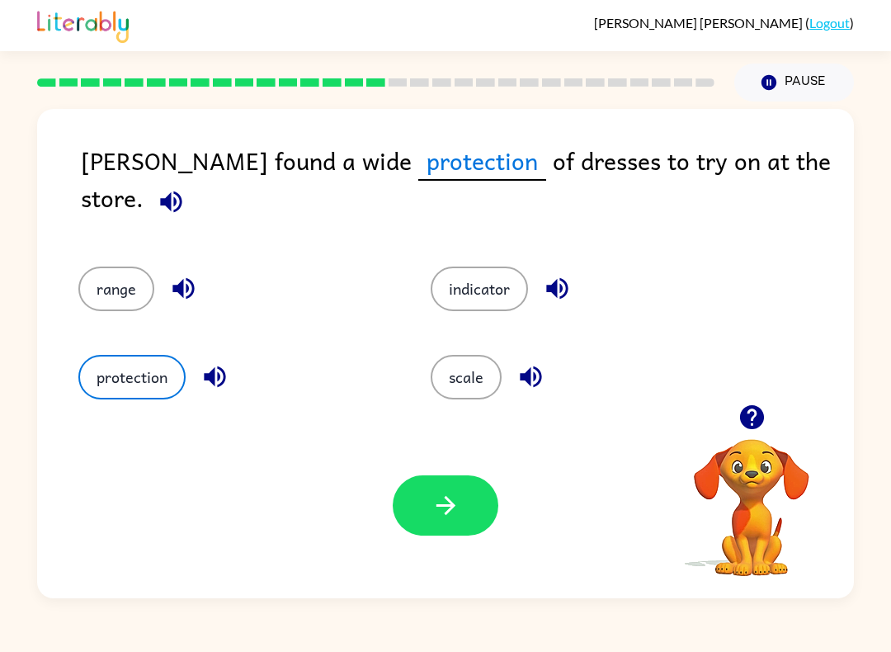 The width and height of the screenshot is (891, 652). Describe the element at coordinates (466, 377) in the screenshot. I see `button: scale` at that location.